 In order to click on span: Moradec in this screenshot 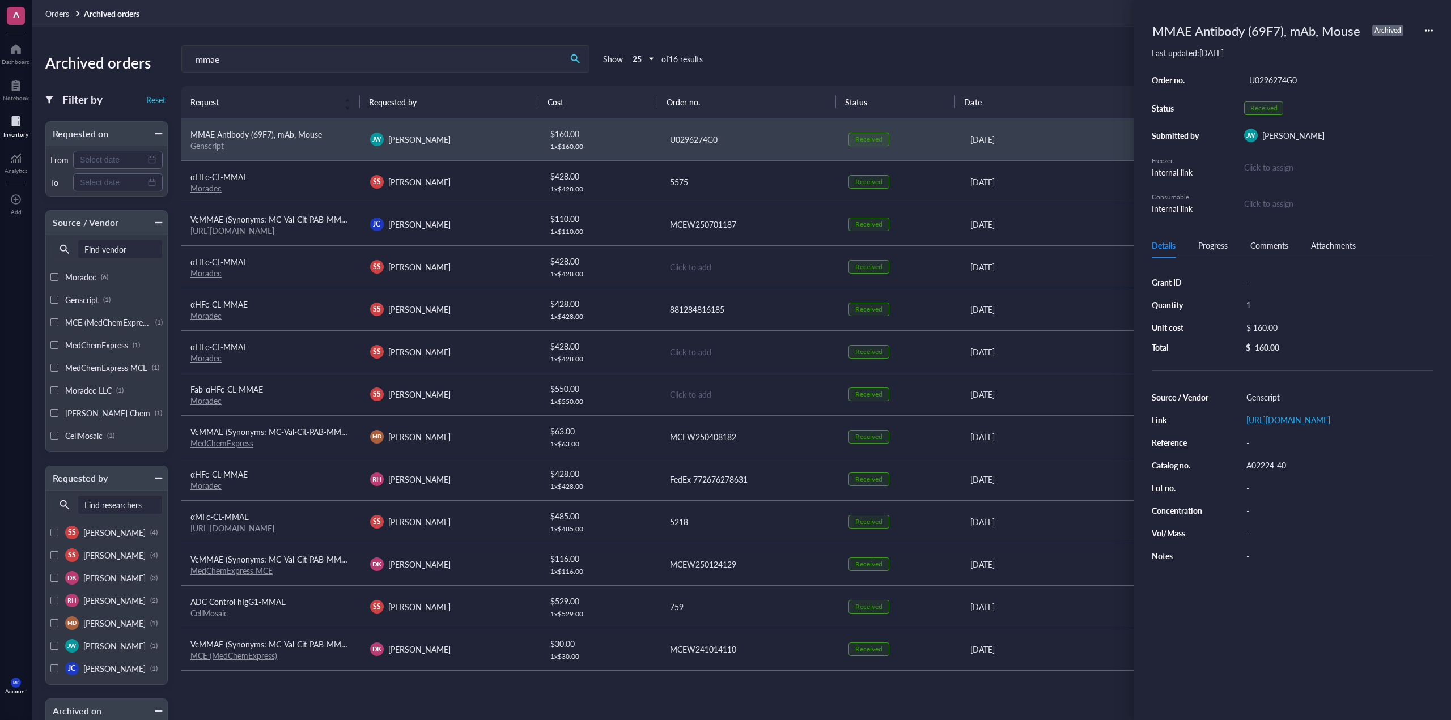, I will do `click(80, 277)`.